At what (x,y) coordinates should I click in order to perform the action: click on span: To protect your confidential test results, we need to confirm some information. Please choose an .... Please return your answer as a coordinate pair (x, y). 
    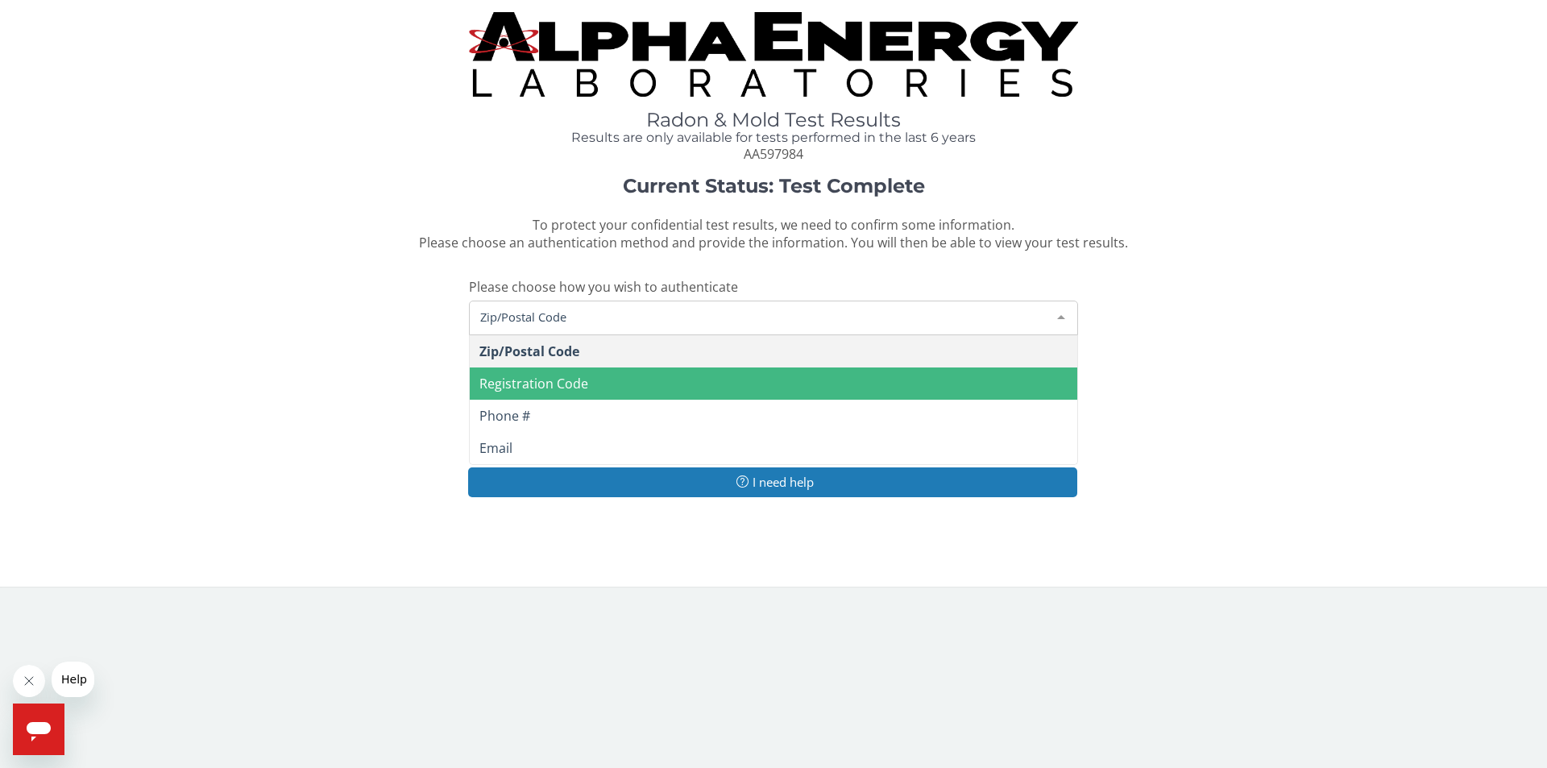
    Looking at the image, I should click on (773, 234).